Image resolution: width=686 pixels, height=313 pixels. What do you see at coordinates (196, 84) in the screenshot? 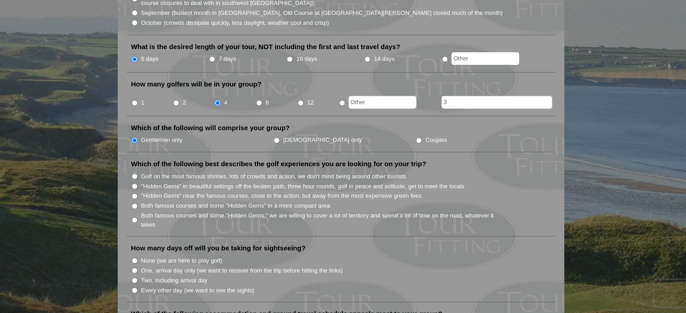
I see `label: How many golfers will be in your group?` at bounding box center [196, 84].